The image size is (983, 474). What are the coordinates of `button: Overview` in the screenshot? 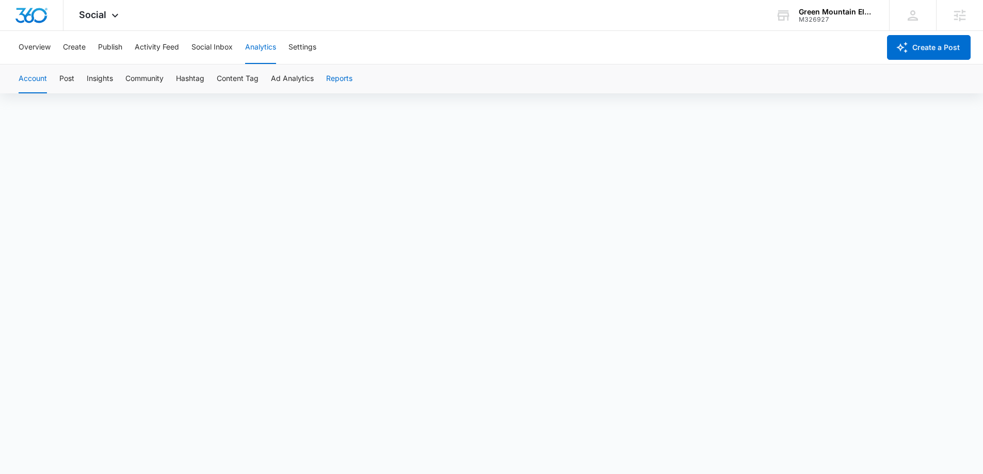 It's located at (35, 47).